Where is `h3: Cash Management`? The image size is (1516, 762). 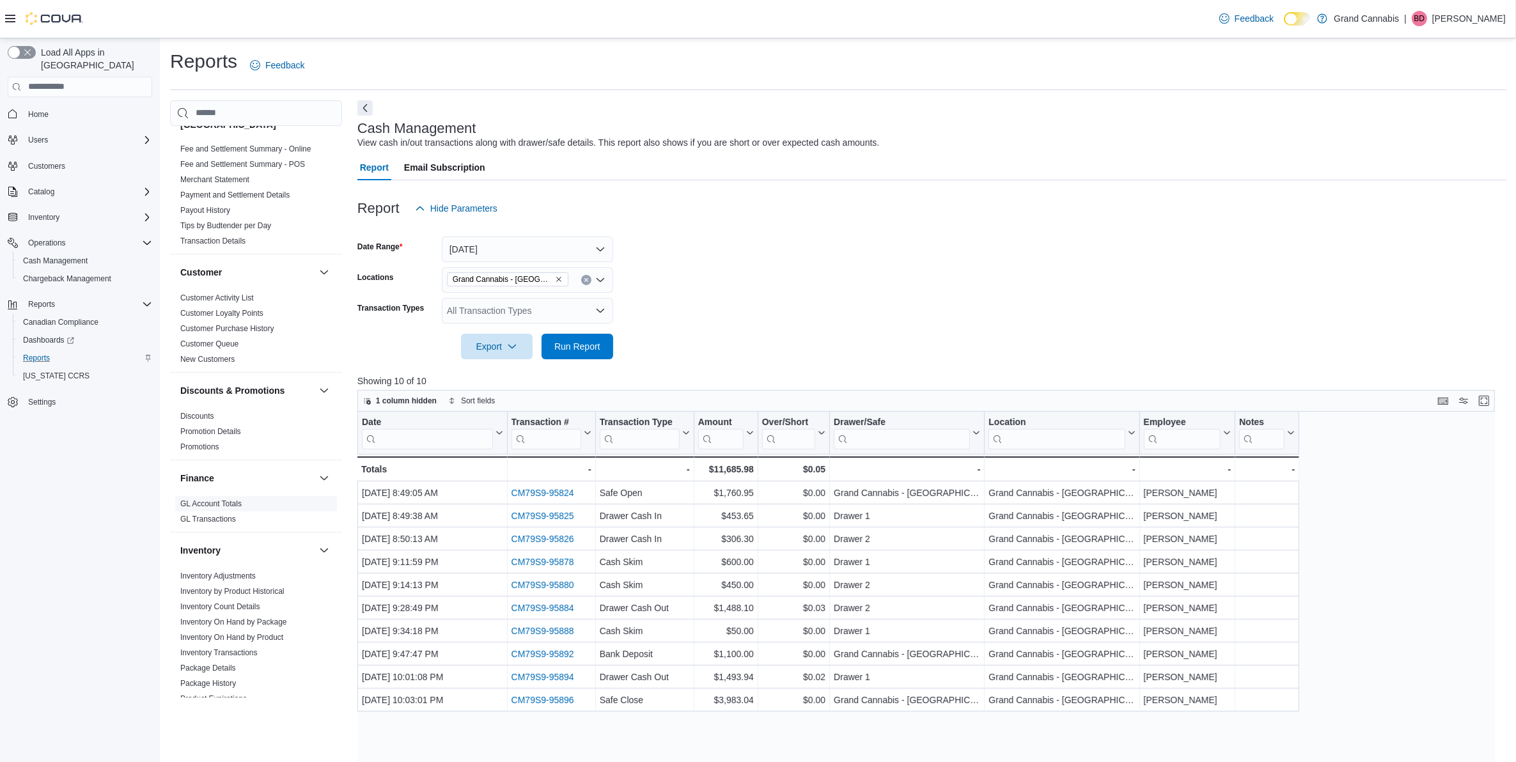 h3: Cash Management is located at coordinates (417, 129).